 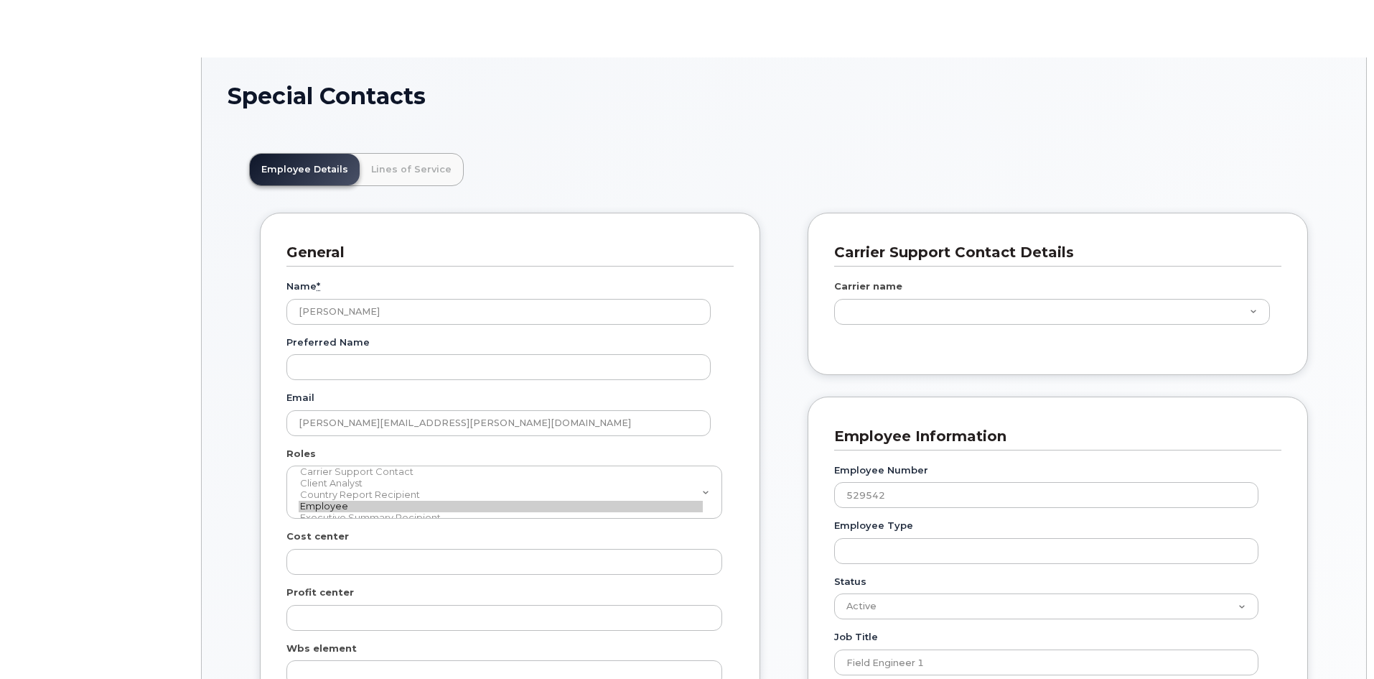 I want to click on label: Job Title, so click(x=856, y=636).